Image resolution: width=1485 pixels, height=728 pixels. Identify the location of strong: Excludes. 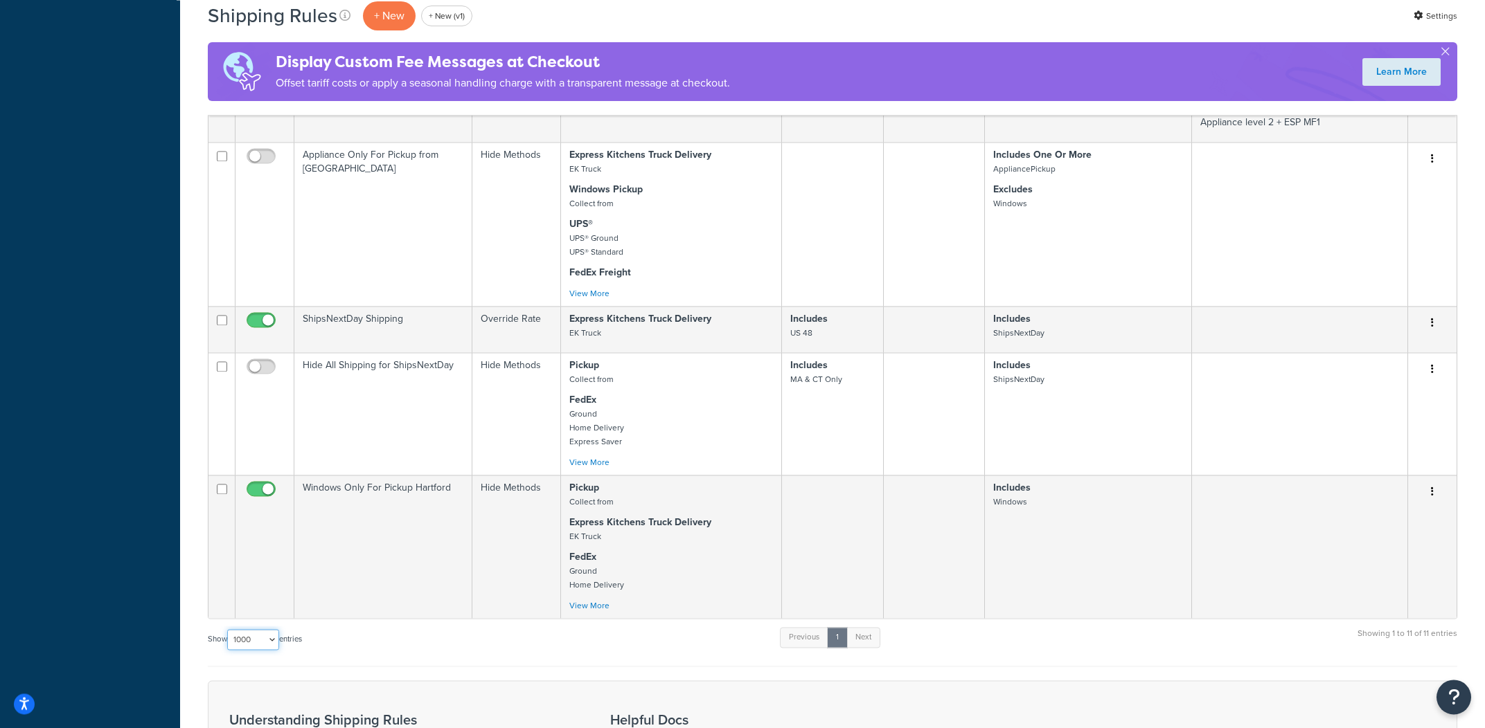
(1012, 189).